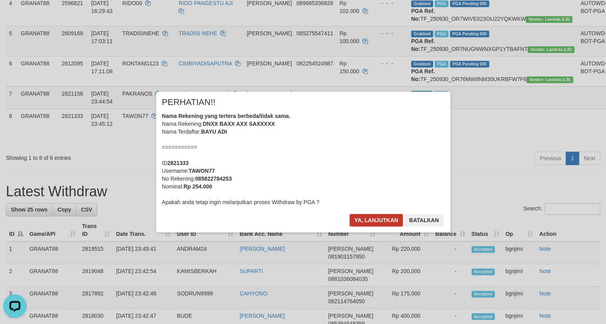 This screenshot has width=606, height=324. I want to click on button: Open LiveChat chat widget, so click(15, 15).